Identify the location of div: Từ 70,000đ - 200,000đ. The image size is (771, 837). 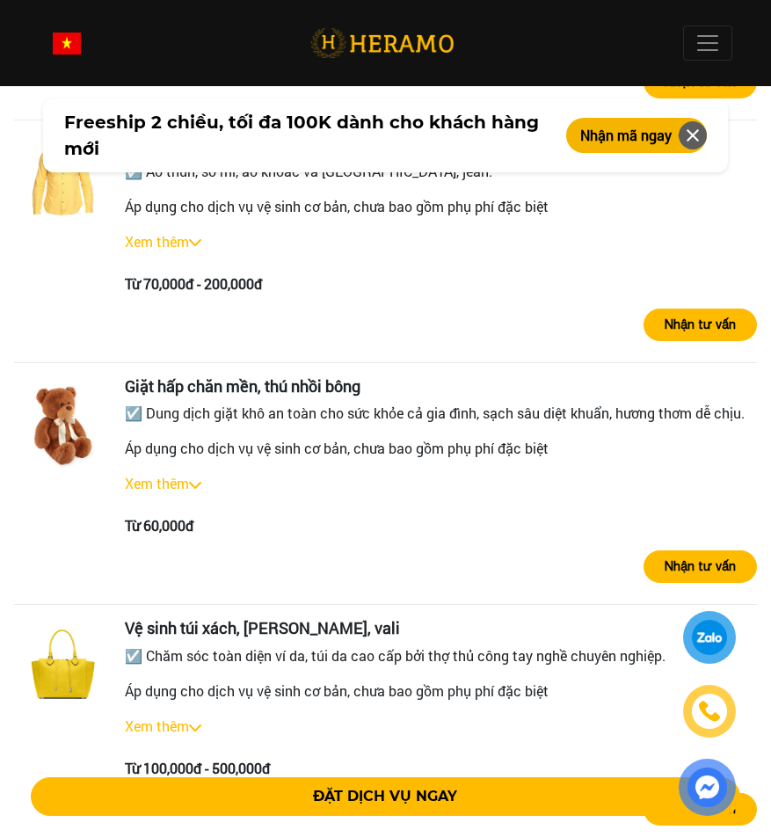
(440, 284).